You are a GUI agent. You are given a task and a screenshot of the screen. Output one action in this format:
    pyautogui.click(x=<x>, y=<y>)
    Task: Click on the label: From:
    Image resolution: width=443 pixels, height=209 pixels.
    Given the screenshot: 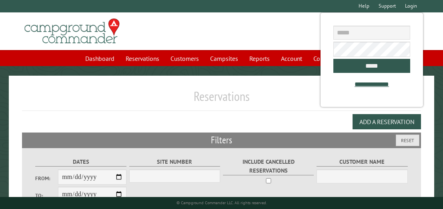 What is the action you would take?
    pyautogui.click(x=46, y=178)
    